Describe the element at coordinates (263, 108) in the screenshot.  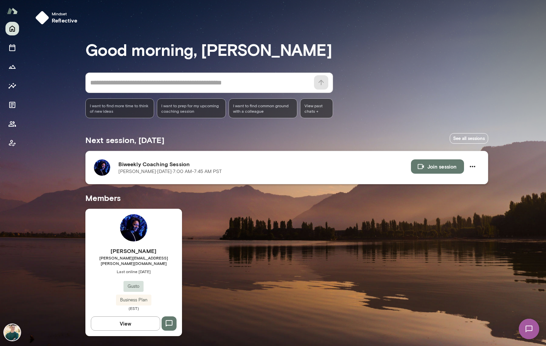
I see `span: I want to find common ground with a colleague` at that location.